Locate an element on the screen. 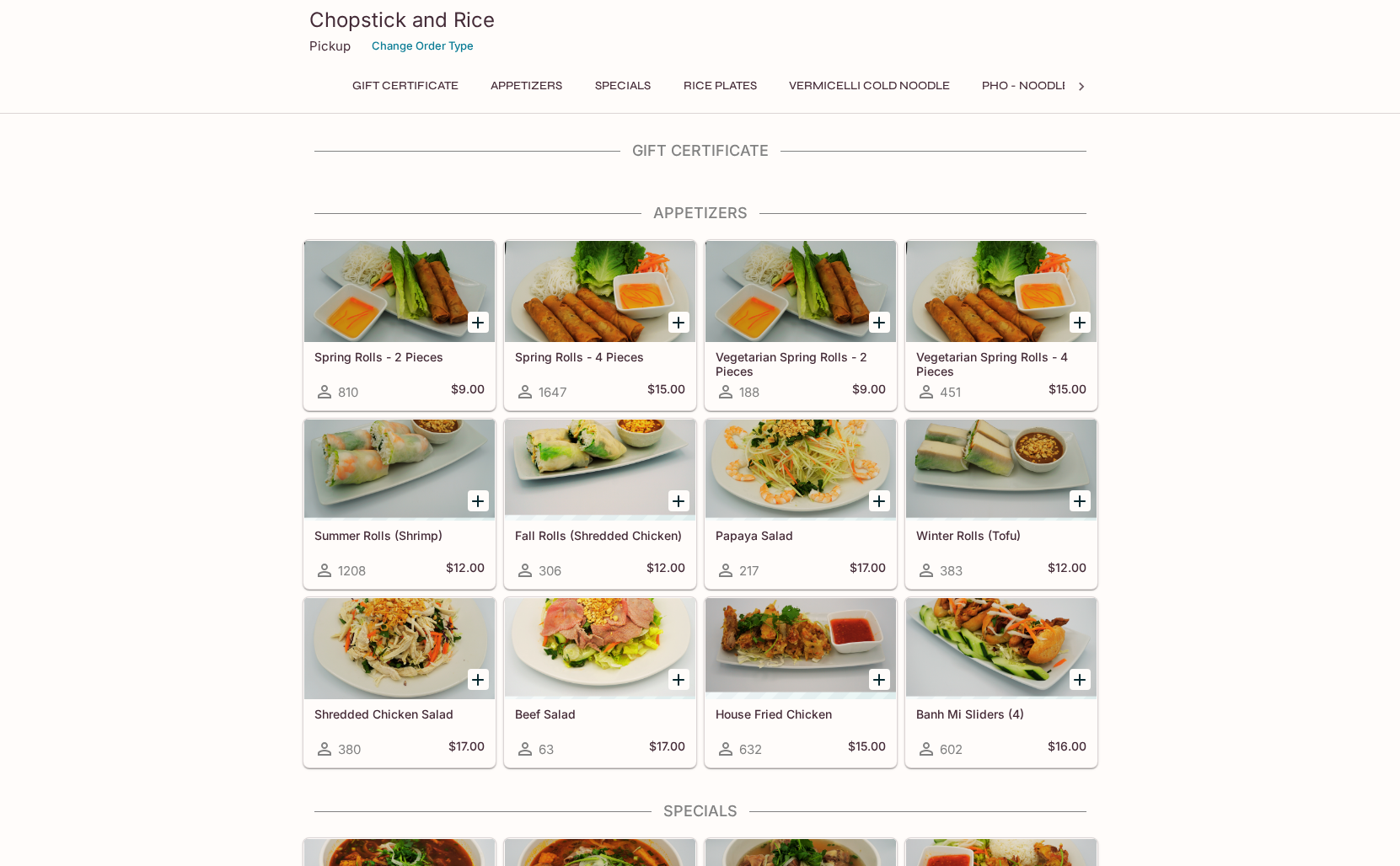 The image size is (1400, 866). h5: Shredded Chicken Salad is located at coordinates (399, 713).